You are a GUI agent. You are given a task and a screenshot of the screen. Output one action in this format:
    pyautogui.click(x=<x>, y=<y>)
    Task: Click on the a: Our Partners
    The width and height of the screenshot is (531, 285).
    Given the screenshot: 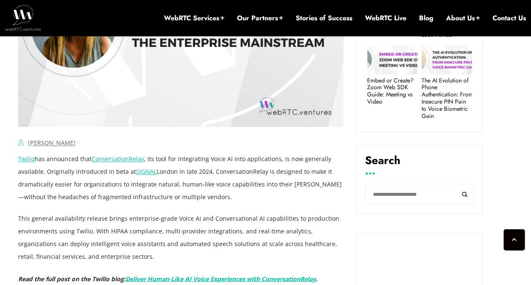 What is the action you would take?
    pyautogui.click(x=260, y=18)
    